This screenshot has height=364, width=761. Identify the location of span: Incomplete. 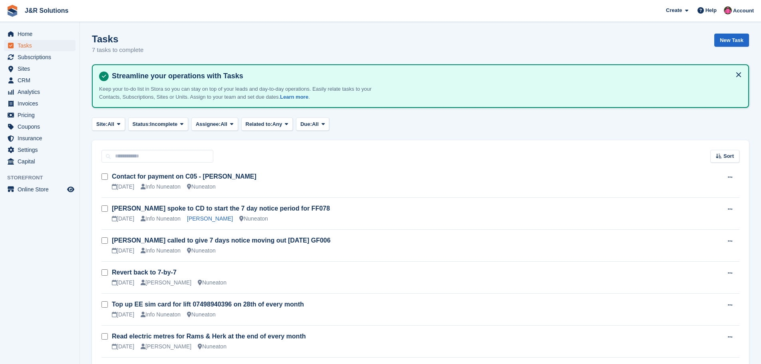
(164, 124).